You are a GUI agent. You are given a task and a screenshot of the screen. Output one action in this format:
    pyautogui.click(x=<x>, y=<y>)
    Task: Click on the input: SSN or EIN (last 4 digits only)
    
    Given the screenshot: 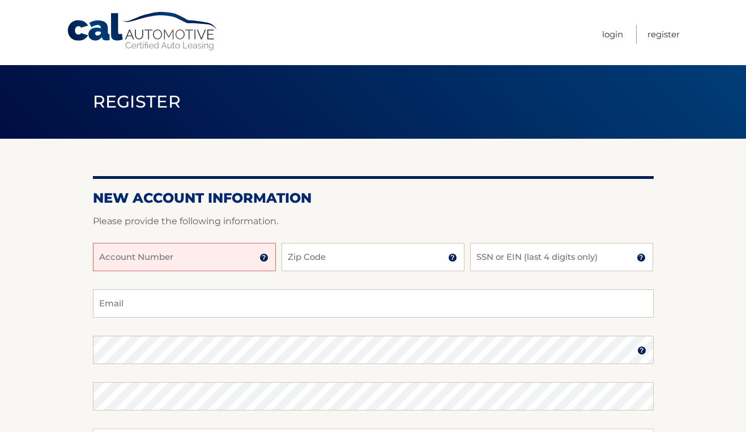 What is the action you would take?
    pyautogui.click(x=561, y=257)
    